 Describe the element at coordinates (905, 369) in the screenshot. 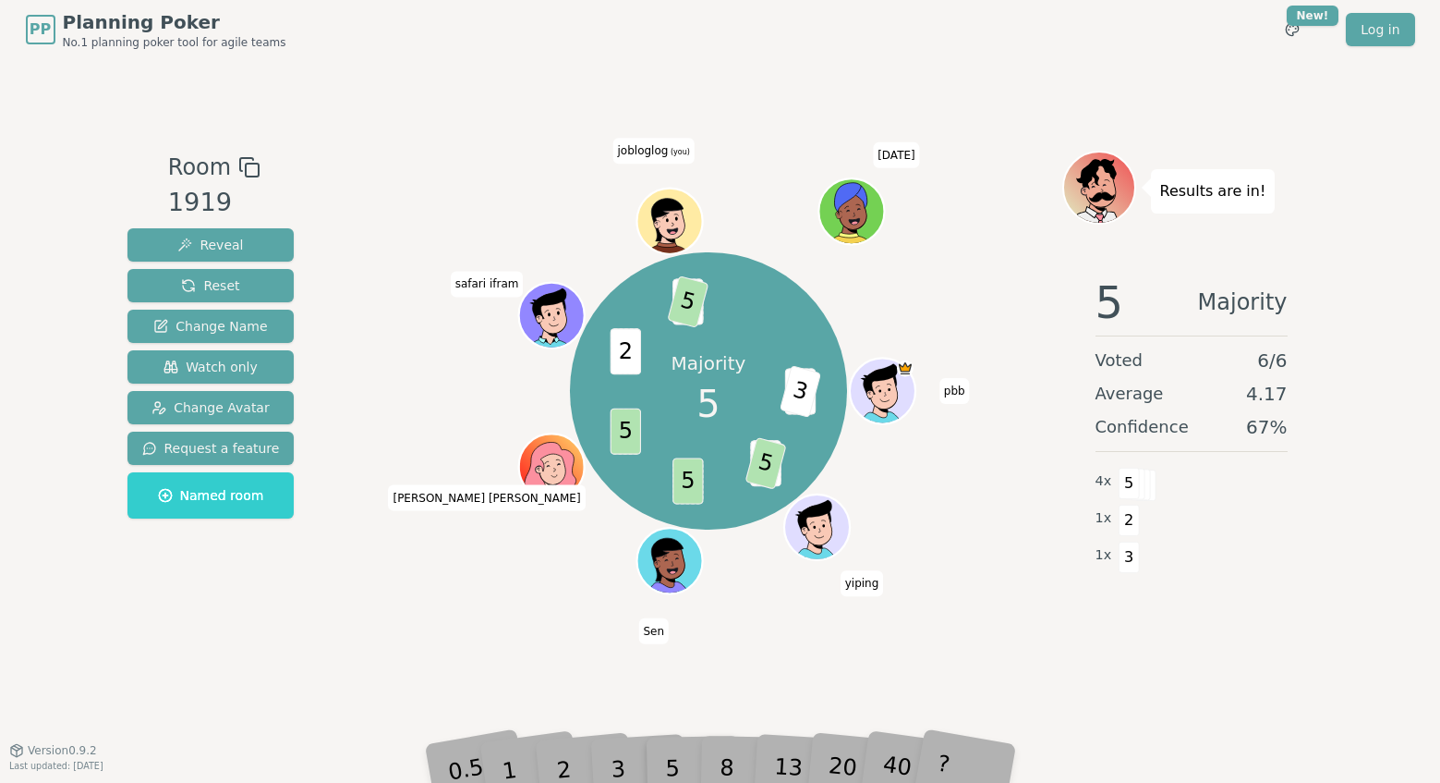

I see `span: pbb is the host` at that location.